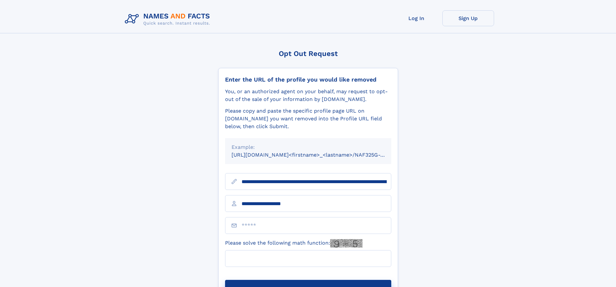  I want to click on div: Example:, so click(308, 147).